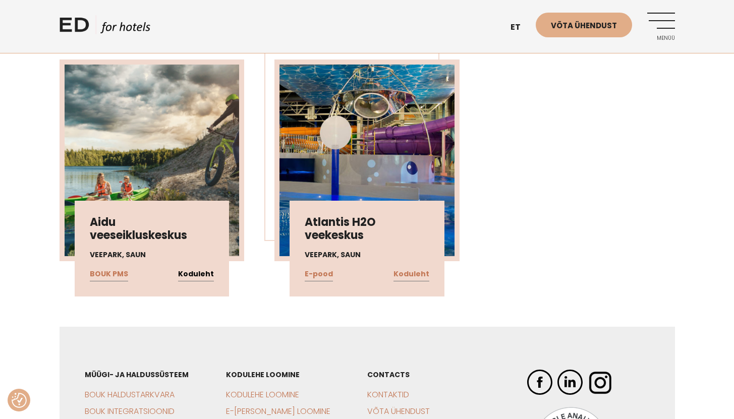 This screenshot has height=419, width=734. I want to click on button: Nõusolekueelistused, so click(19, 401).